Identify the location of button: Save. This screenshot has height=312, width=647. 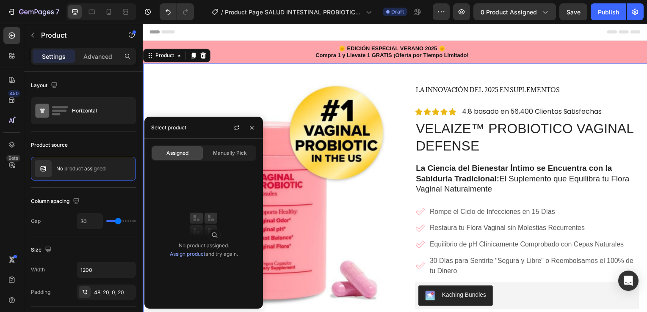
(573, 12).